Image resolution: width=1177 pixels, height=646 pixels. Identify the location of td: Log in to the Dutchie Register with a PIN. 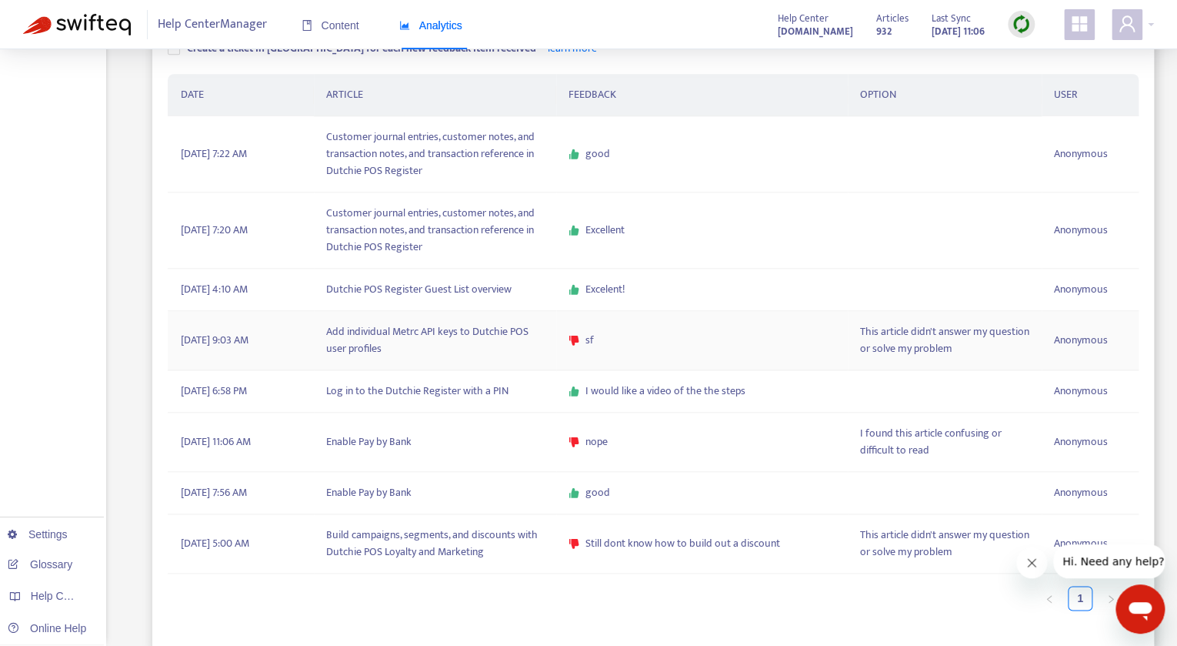
(435, 391).